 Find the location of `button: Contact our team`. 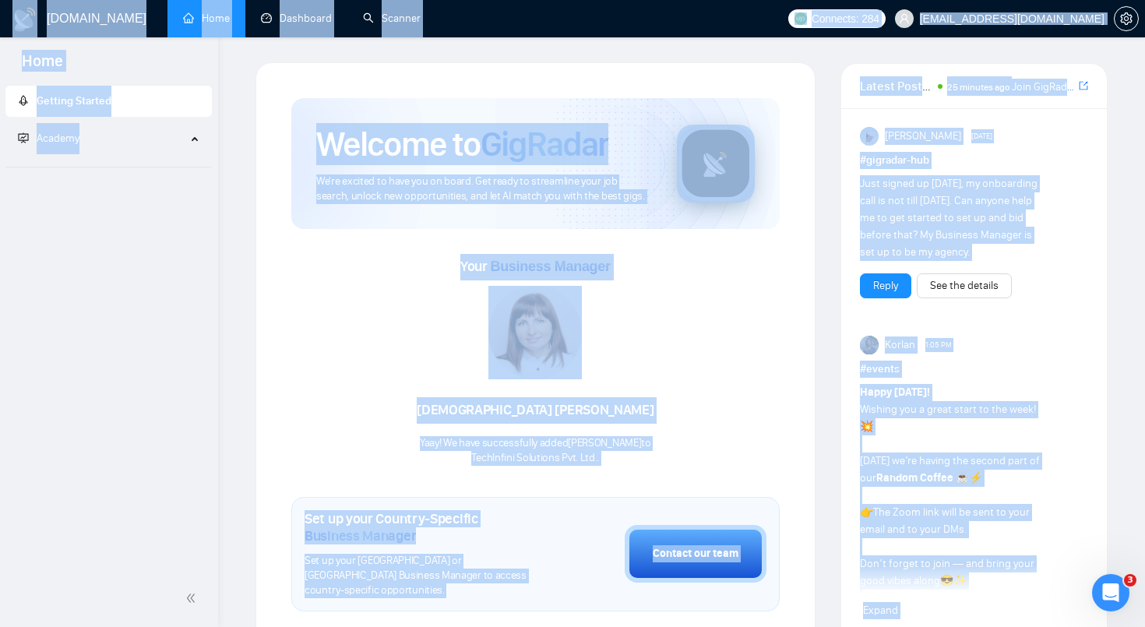

button: Contact our team is located at coordinates (696, 554).